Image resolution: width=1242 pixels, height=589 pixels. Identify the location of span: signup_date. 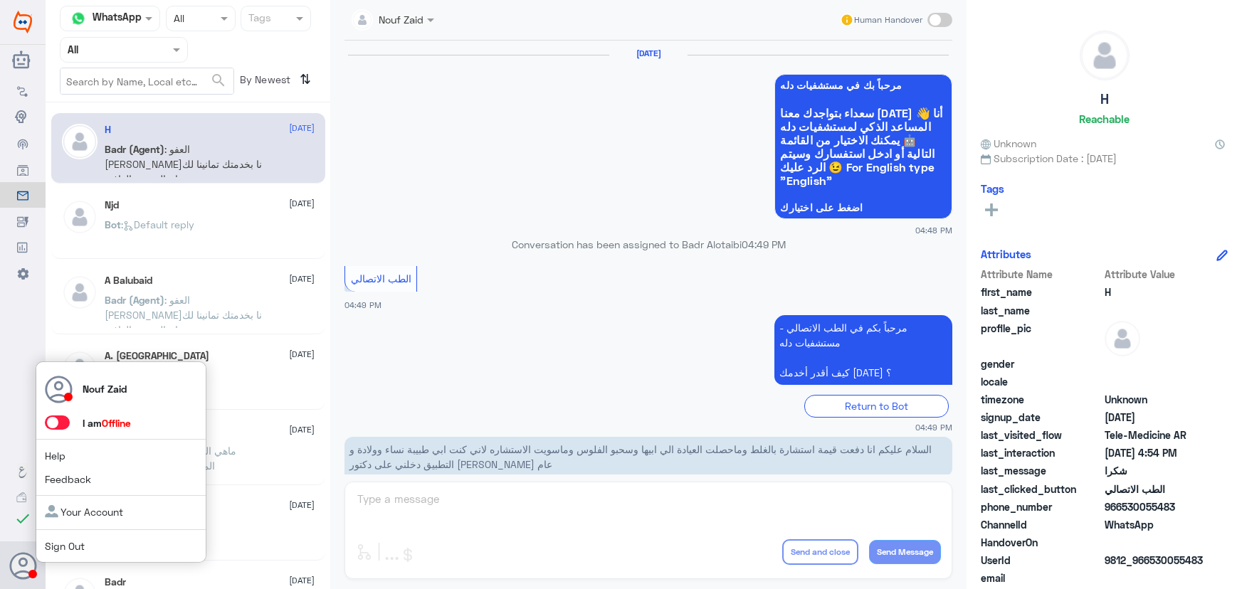
(1041, 417).